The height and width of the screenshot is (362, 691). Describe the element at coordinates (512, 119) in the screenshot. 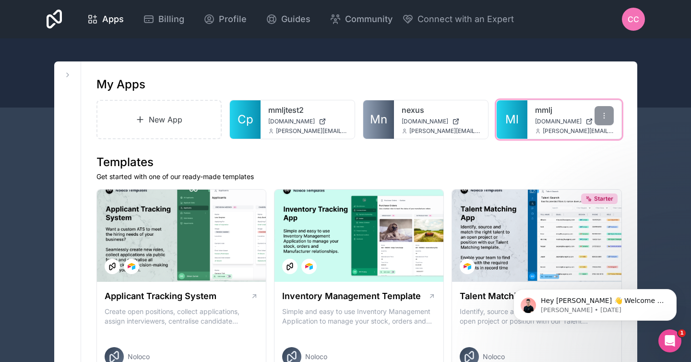

I see `a: Ml` at that location.